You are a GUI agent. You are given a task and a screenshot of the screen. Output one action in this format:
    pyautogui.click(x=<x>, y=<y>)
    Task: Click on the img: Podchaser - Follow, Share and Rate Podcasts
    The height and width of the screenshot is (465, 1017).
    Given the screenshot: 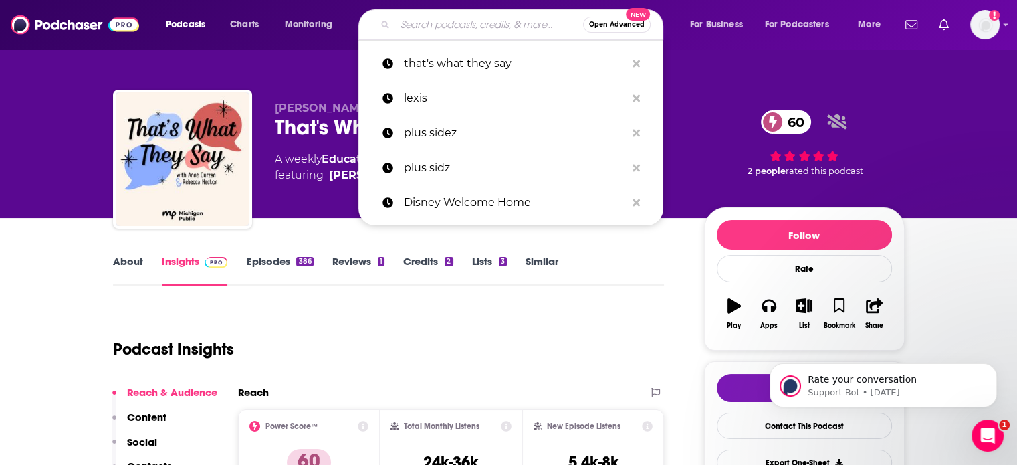 What is the action you would take?
    pyautogui.click(x=75, y=25)
    